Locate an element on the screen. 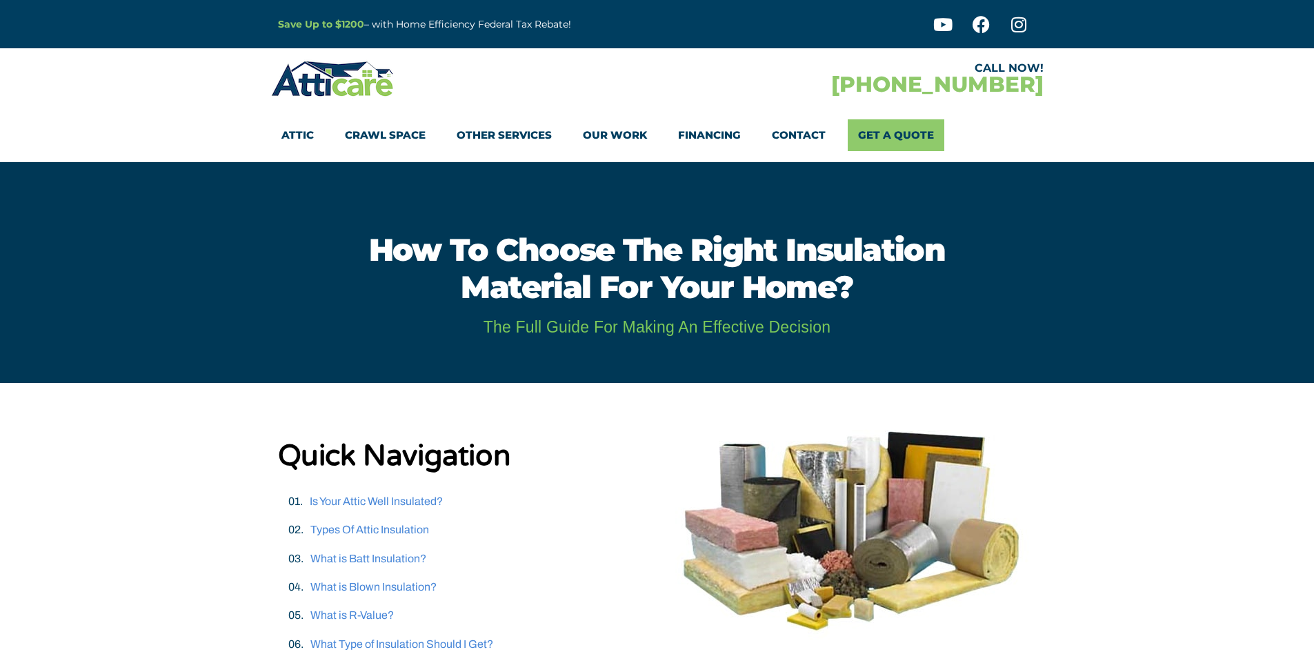 The image size is (1314, 652). a: Contact is located at coordinates (799, 135).